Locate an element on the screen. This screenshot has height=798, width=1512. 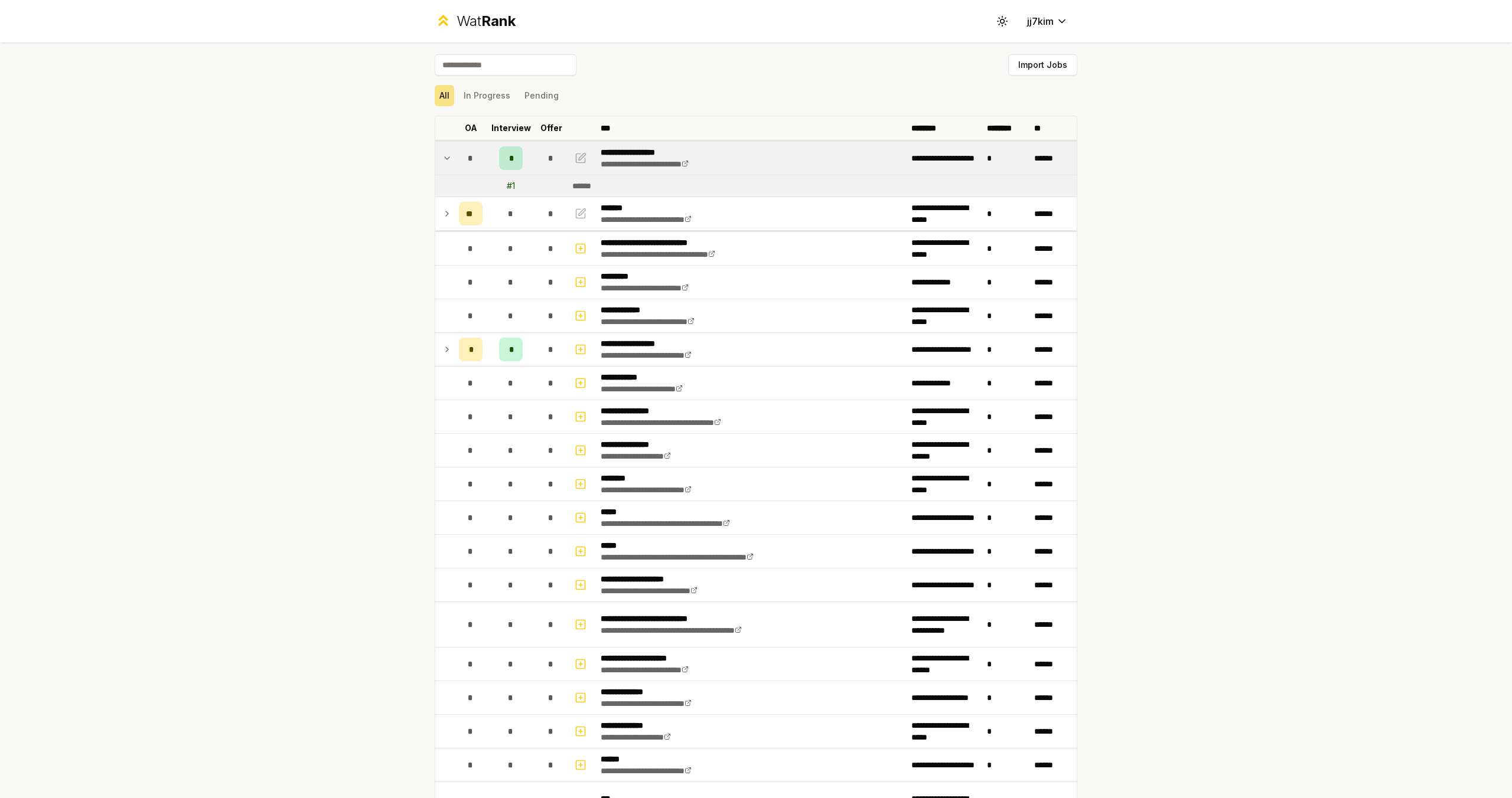
button: Pending is located at coordinates (542, 96).